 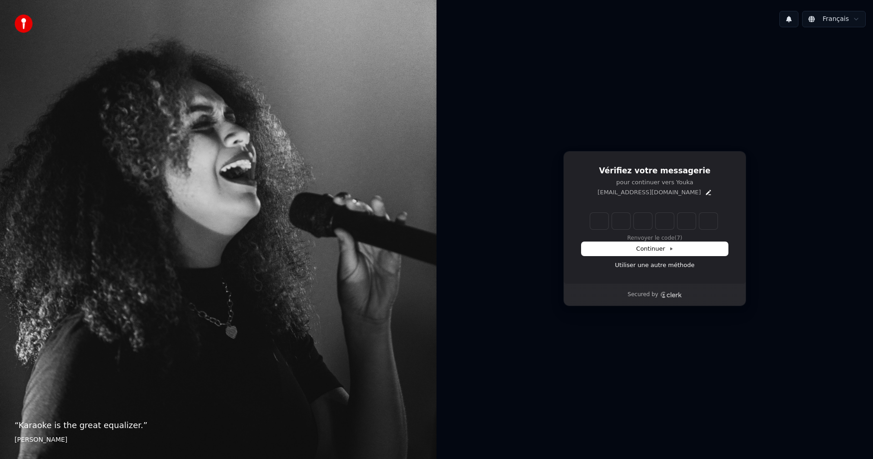 I want to click on button: Continuer, so click(x=655, y=249).